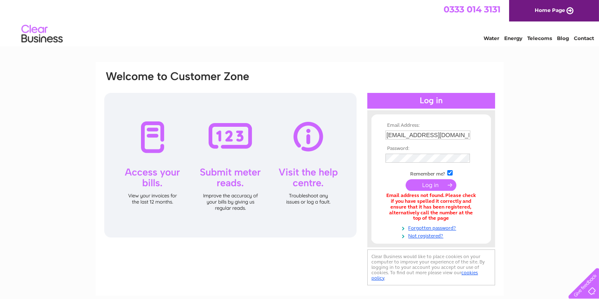 This screenshot has height=299, width=599. What do you see at coordinates (563, 38) in the screenshot?
I see `a: Blog` at bounding box center [563, 38].